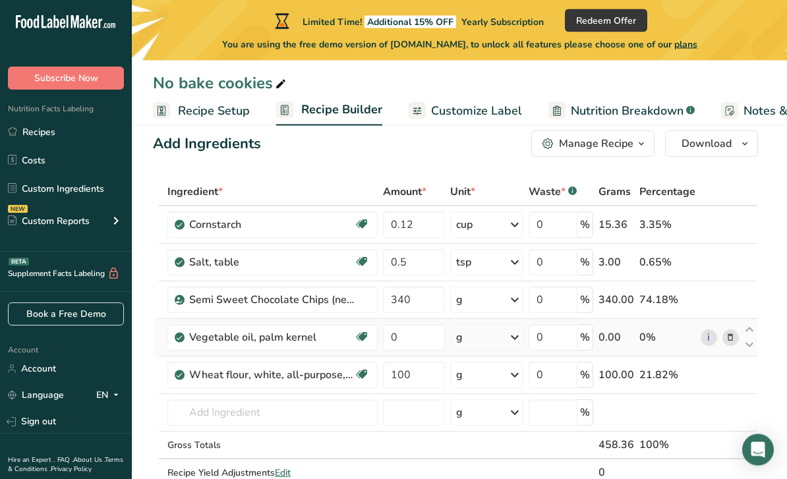 This screenshot has height=479, width=787. Describe the element at coordinates (622, 111) in the screenshot. I see `a: Nutrition Breakdown` at that location.